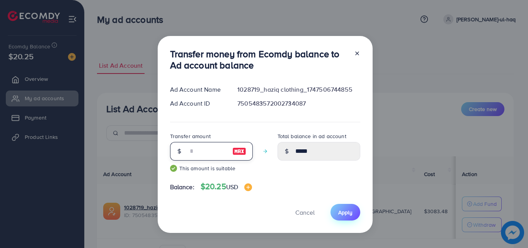  I want to click on span: USD, so click(232, 187).